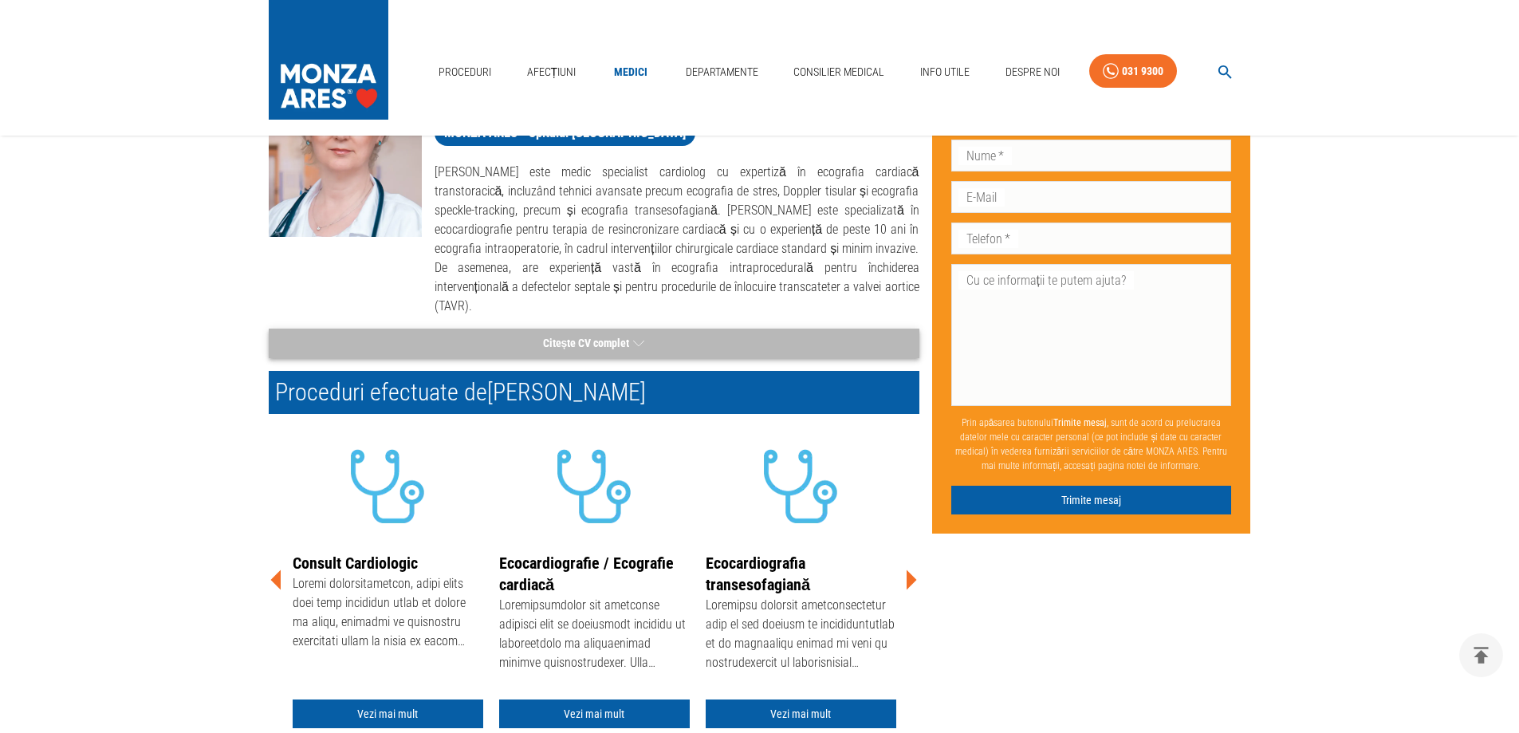  Describe the element at coordinates (758, 573) in the screenshot. I see `a: Ecocardiografia transesofagiană` at that location.